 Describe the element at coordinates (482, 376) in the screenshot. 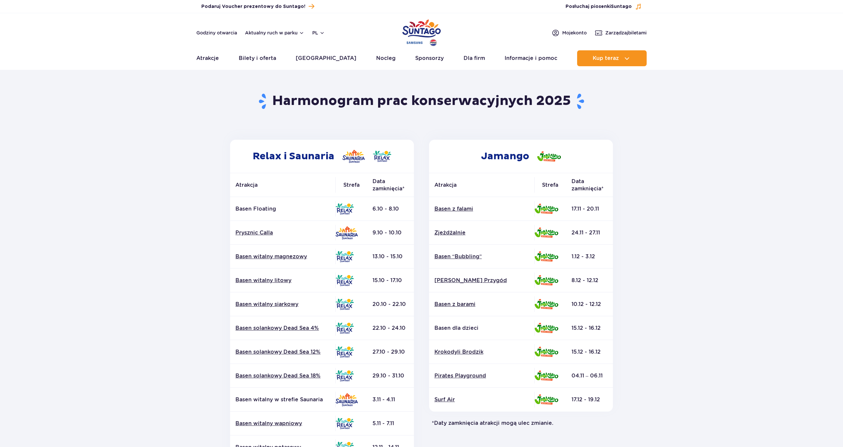

I see `a: Pirates Playground` at that location.